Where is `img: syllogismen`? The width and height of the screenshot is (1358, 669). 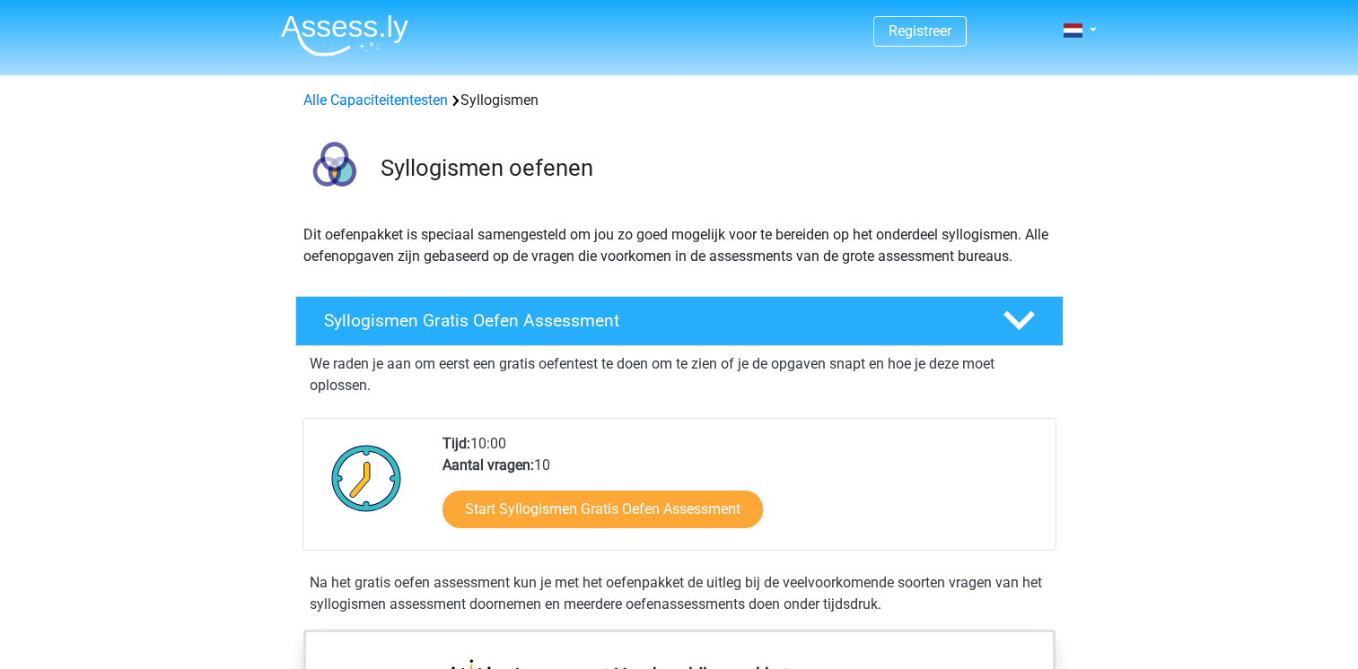 img: syllogismen is located at coordinates (334, 171).